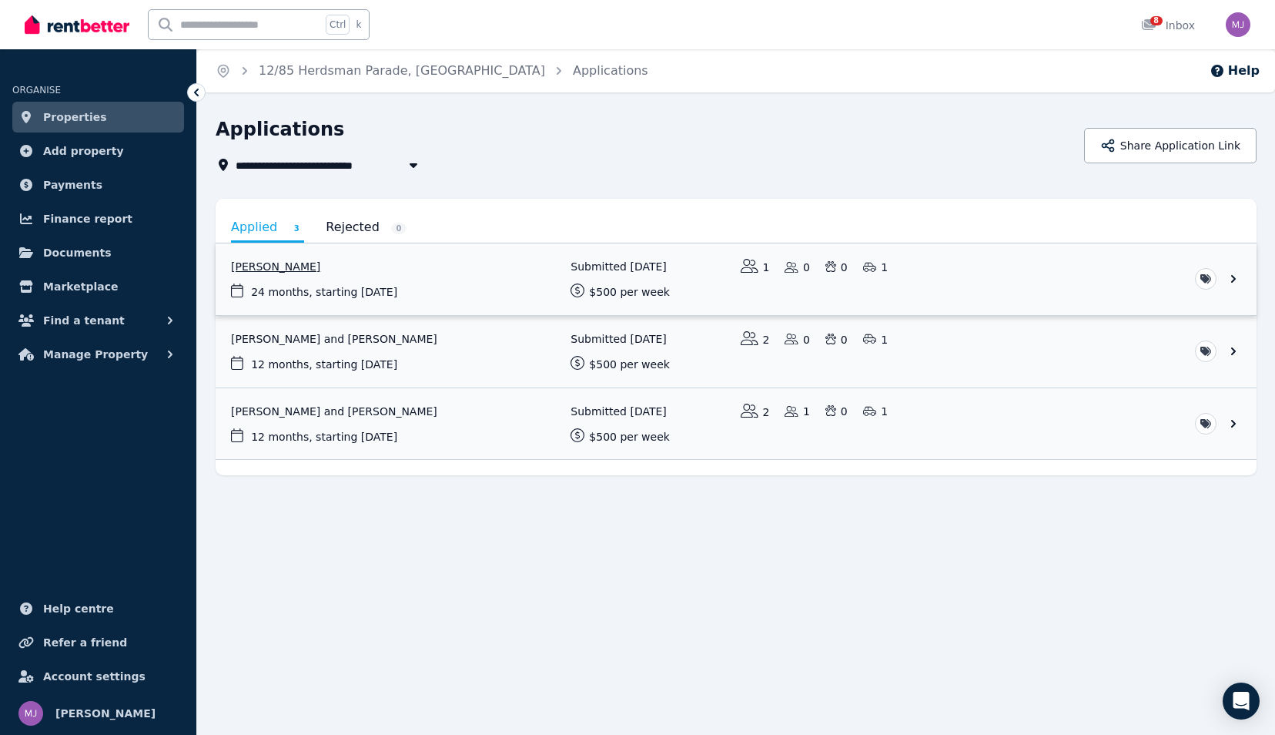  I want to click on span: k, so click(358, 25).